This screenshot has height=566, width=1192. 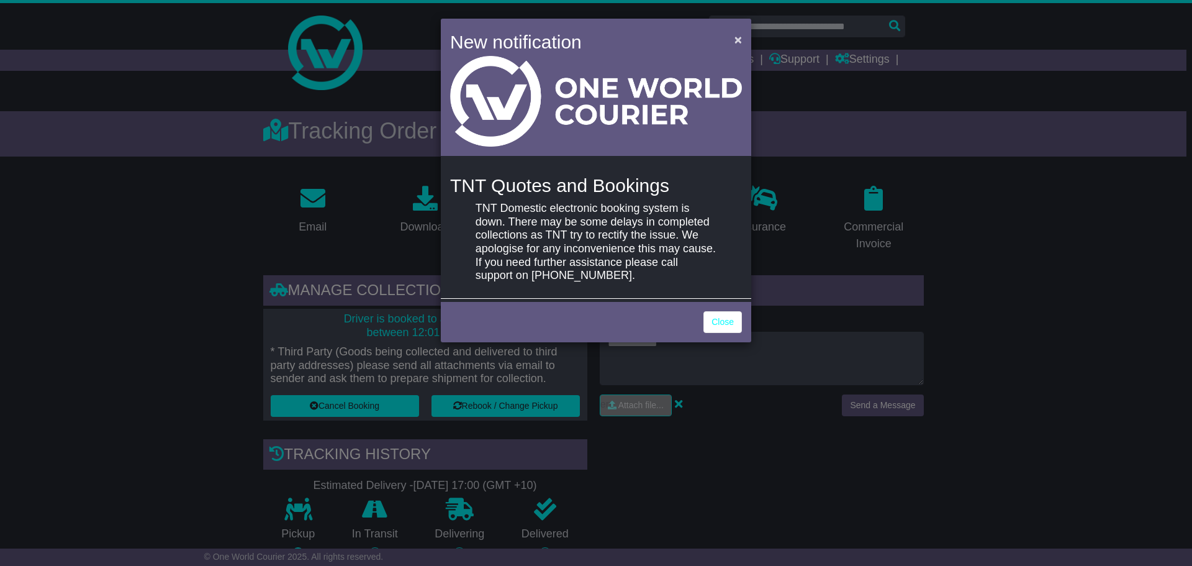 I want to click on h4: TNT Quotes and Bookings, so click(x=596, y=185).